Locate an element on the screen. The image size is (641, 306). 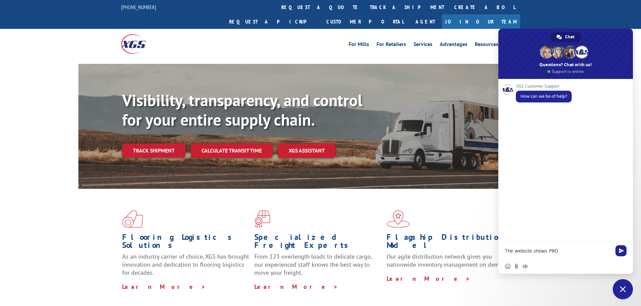
span: As an industry carrier of choice, XGS has brought innovation and dedication to flooring logistics... is located at coordinates (185, 265).